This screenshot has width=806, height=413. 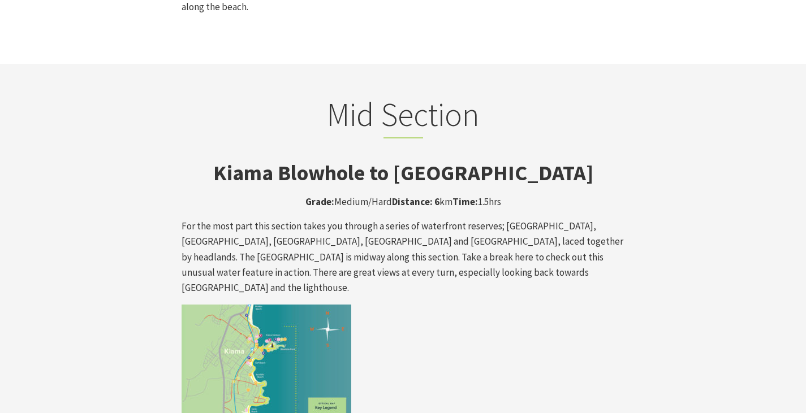 What do you see at coordinates (403, 117) in the screenshot?
I see `h2: Mid Section` at bounding box center [403, 117].